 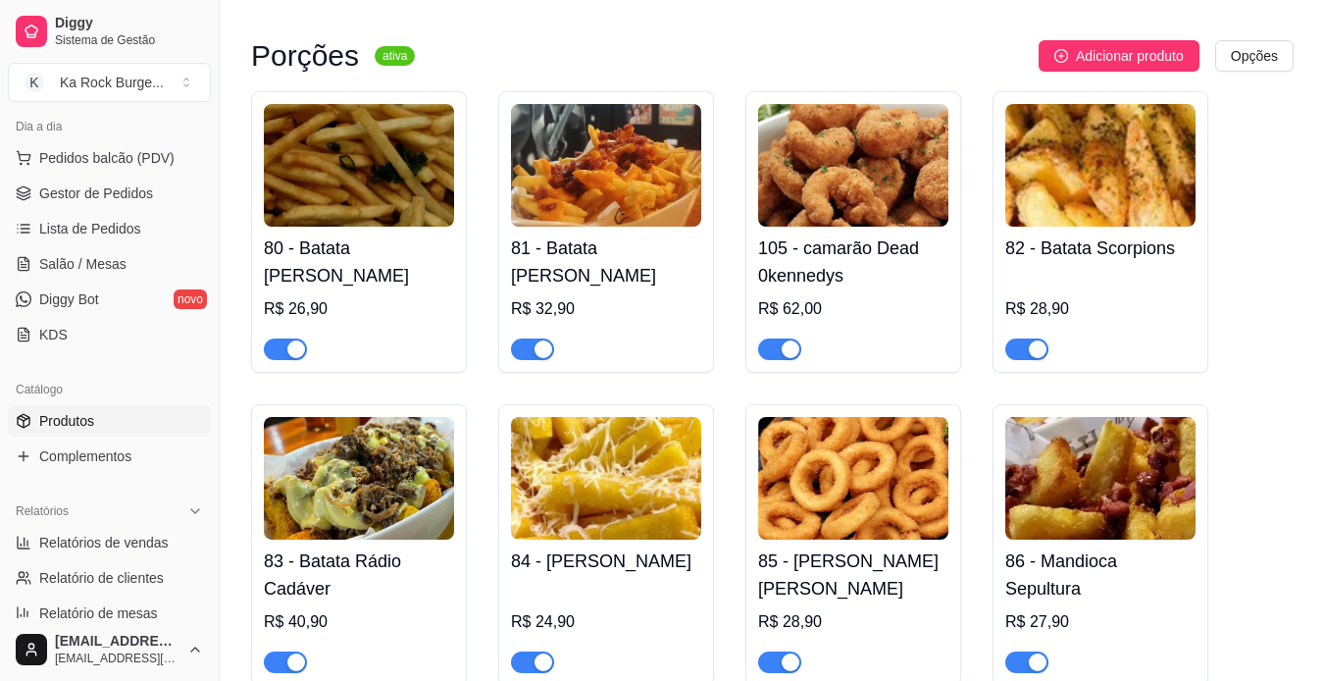 I want to click on span: Diggy, so click(x=129, y=24).